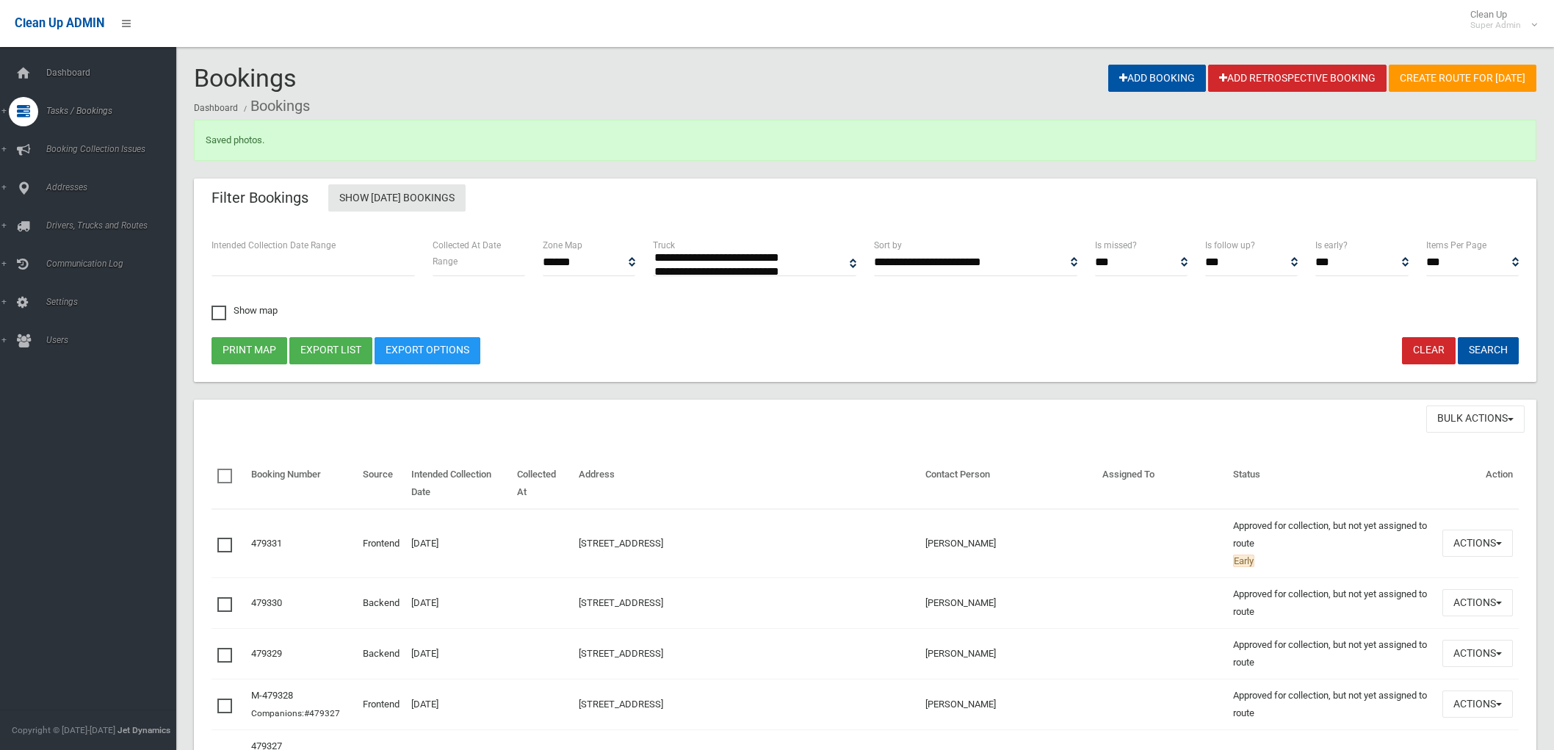  I want to click on th: Contact Person, so click(1008, 483).